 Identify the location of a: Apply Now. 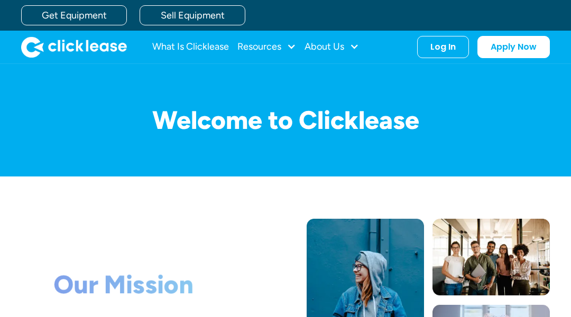
(514, 47).